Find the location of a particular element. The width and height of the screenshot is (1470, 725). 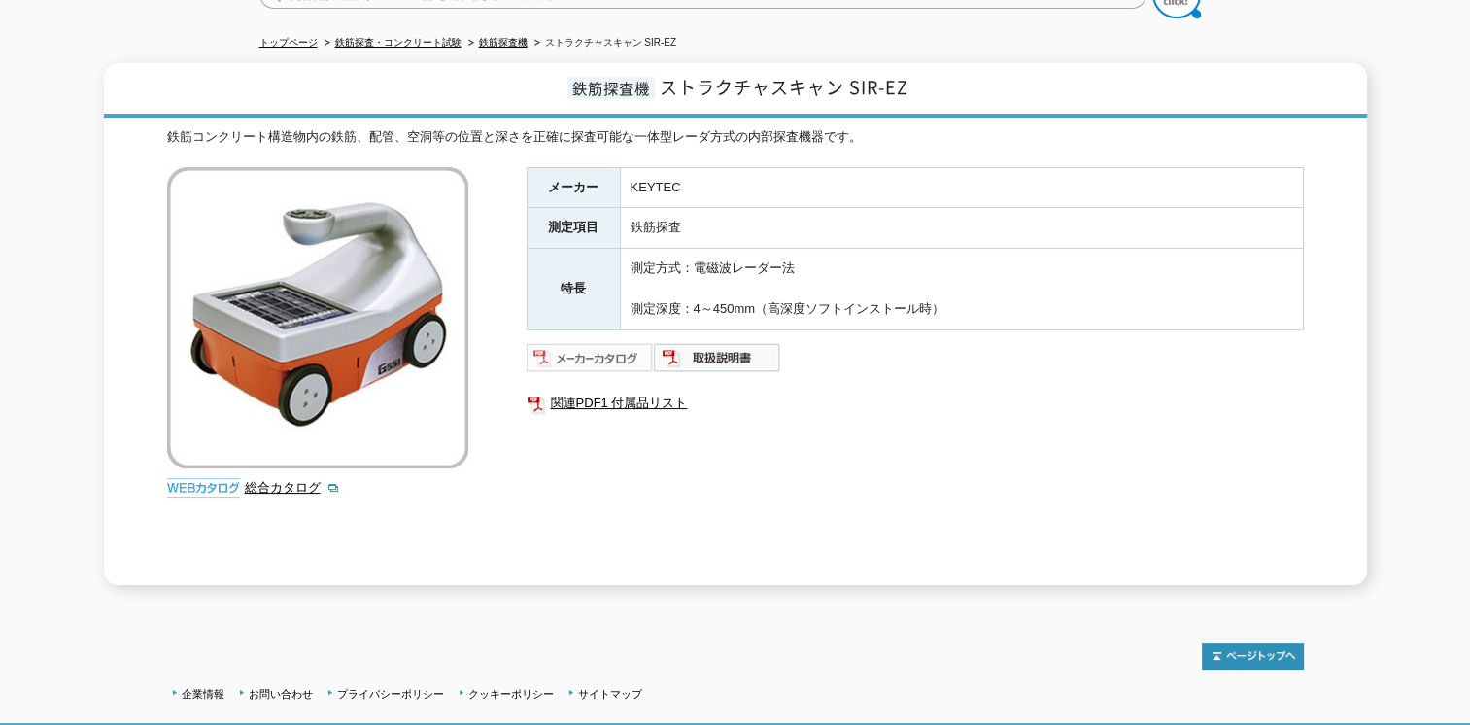

a: 鉄筋探査機 is located at coordinates (503, 42).